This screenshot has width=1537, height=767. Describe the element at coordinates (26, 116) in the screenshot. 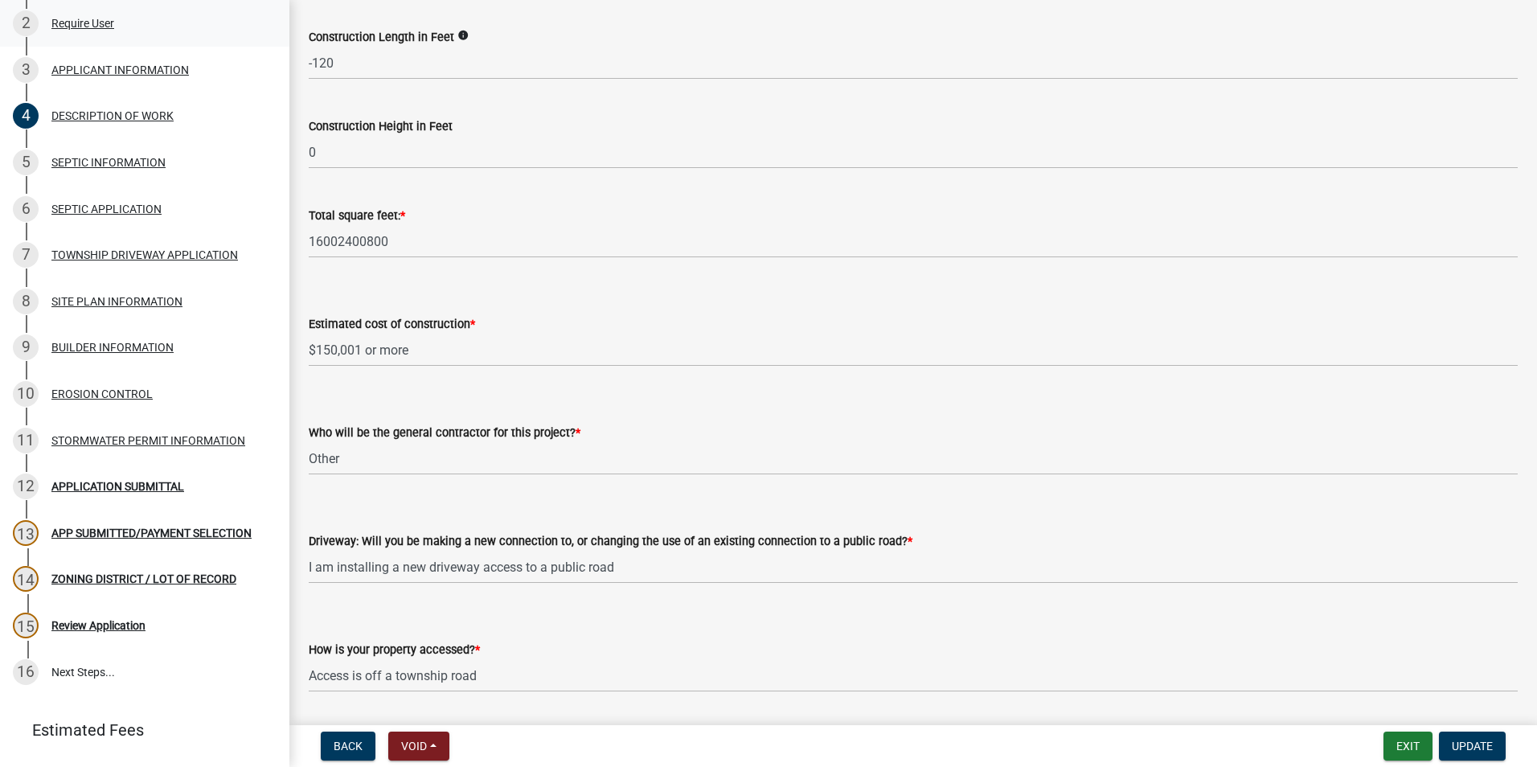

I see `div: 4` at that location.